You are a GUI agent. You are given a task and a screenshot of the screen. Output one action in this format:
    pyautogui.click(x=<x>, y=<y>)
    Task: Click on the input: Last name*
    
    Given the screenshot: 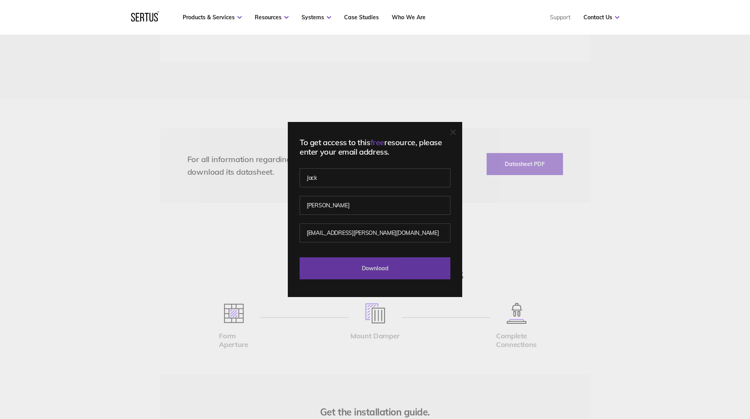 What is the action you would take?
    pyautogui.click(x=375, y=206)
    